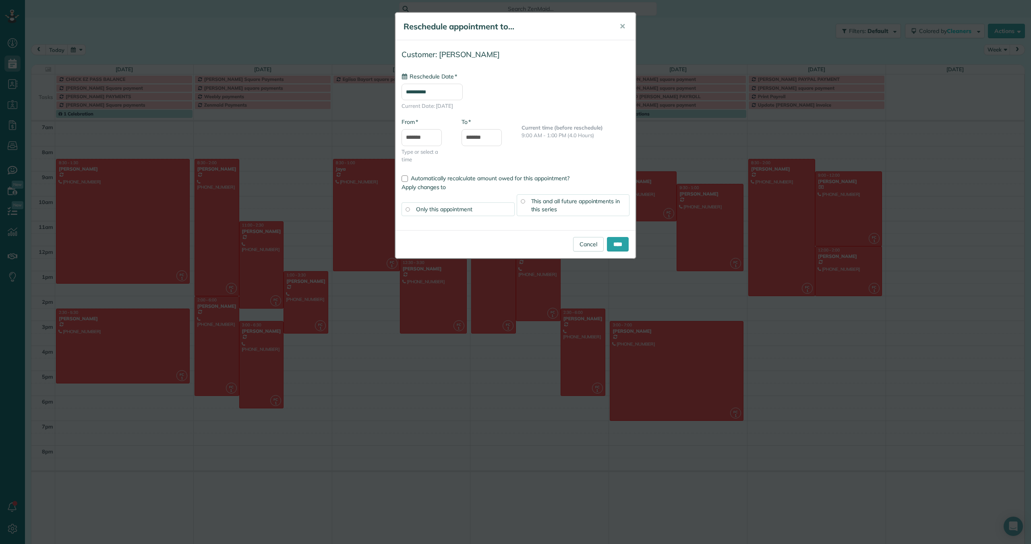 The height and width of the screenshot is (544, 1031). I want to click on input: Only this appointment, so click(407, 209).